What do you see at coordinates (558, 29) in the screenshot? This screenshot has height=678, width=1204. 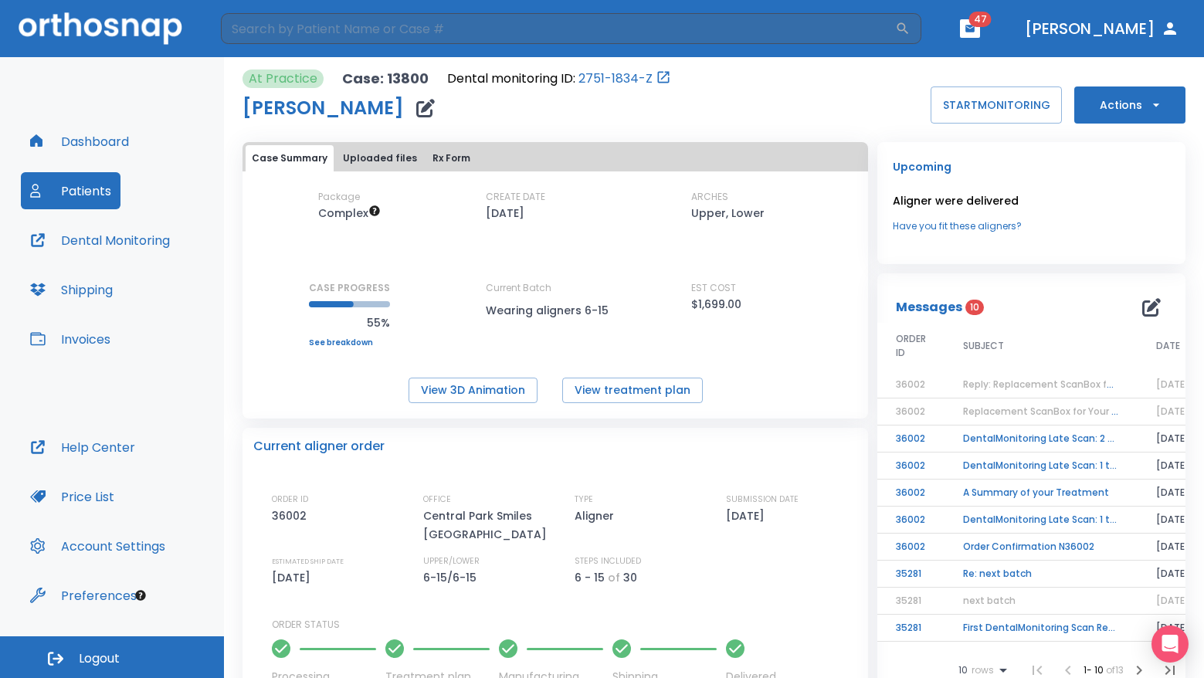 I see `input: Search by Patient Name or Case #` at bounding box center [558, 29].